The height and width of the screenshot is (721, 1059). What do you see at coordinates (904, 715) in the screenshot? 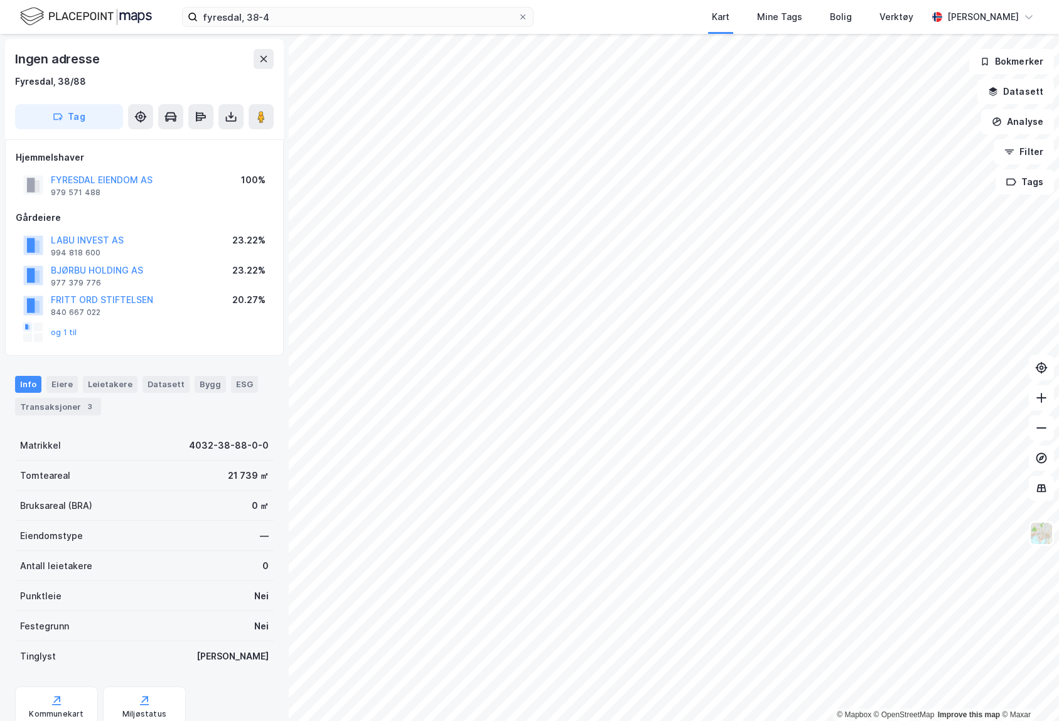
I see `a: OpenStreetMap` at bounding box center [904, 715].